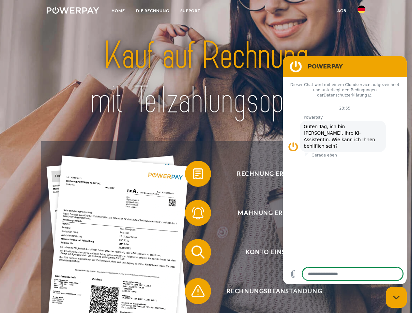 The image size is (412, 313). Describe the element at coordinates (71, 10) in the screenshot. I see `h2: POWERPAY` at that location.